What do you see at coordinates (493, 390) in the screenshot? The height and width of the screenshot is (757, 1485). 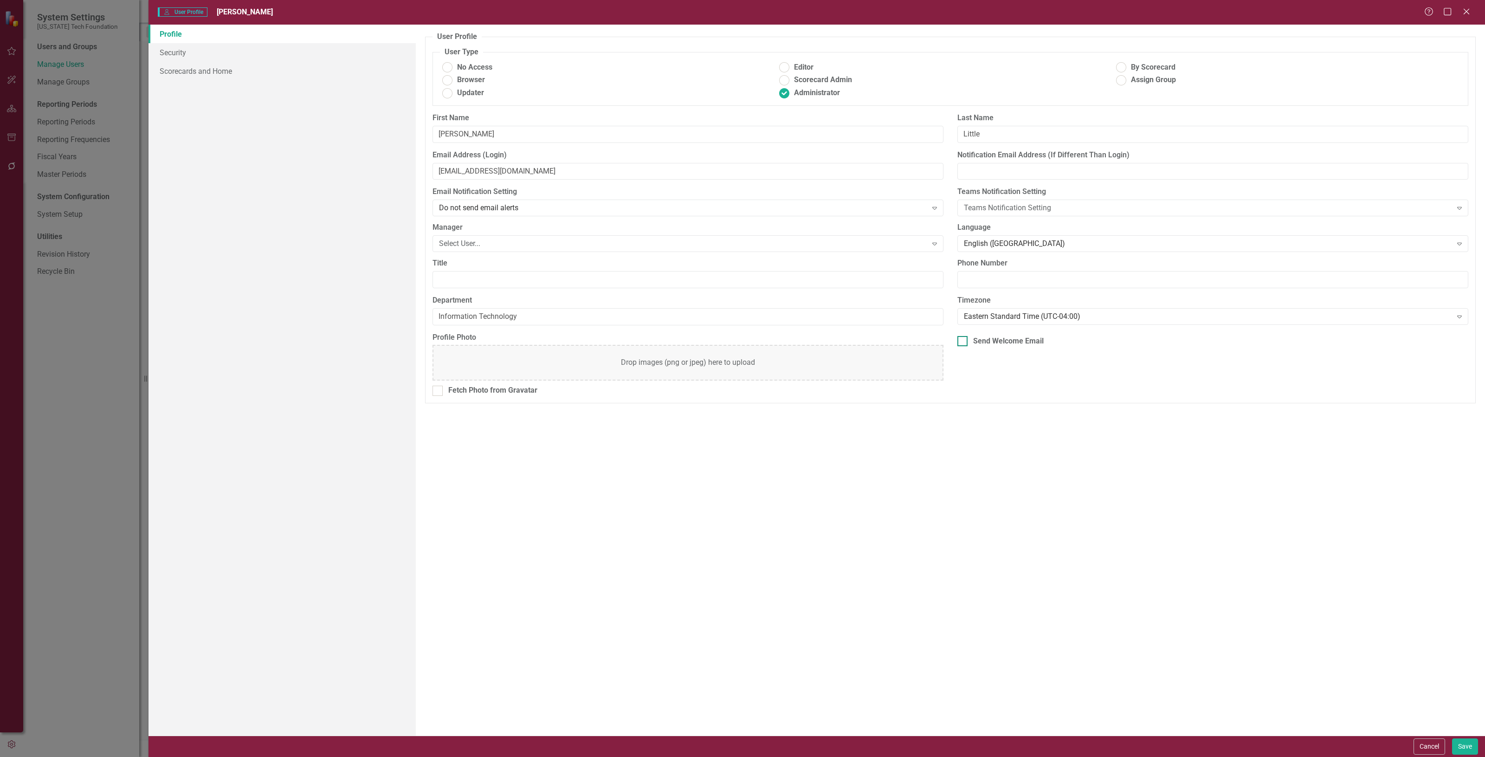 I see `div: Fetch Photo from Gravatar` at bounding box center [493, 390].